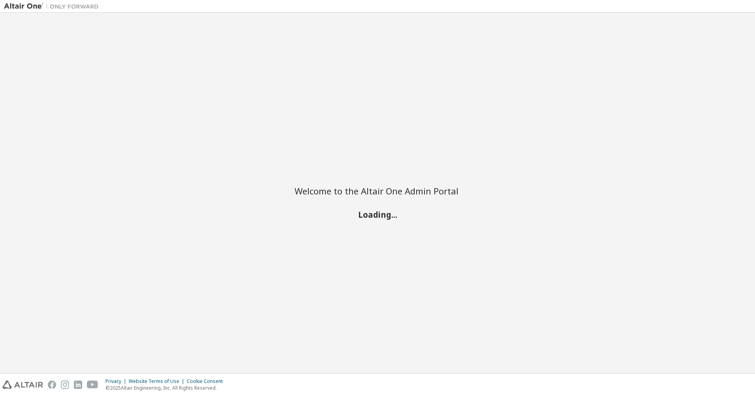  Describe the element at coordinates (92, 384) in the screenshot. I see `img: youtube.svg` at that location.